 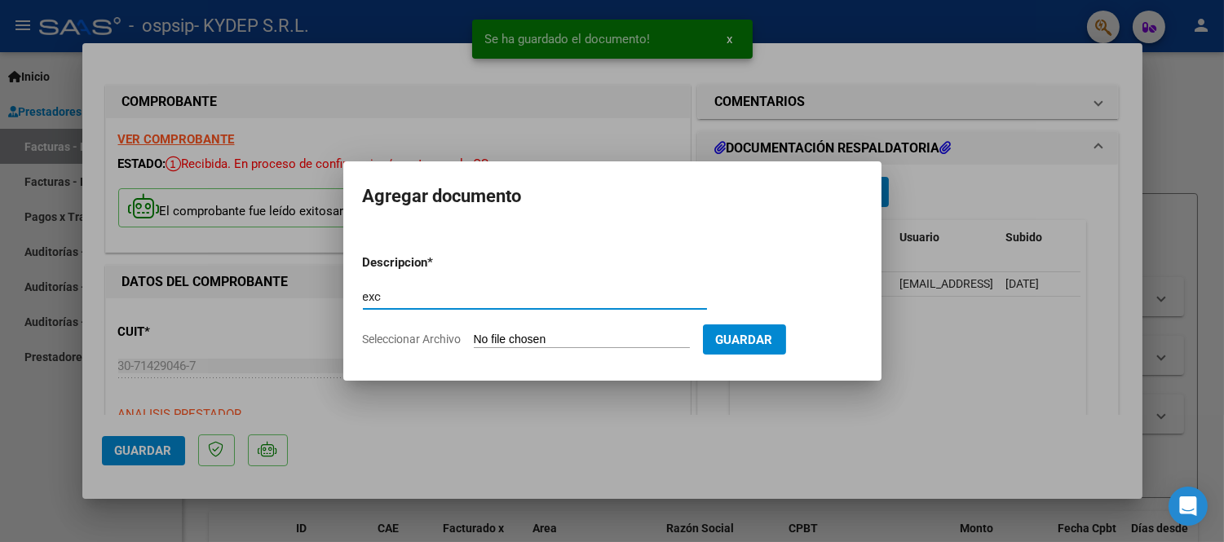 I want to click on p: Descripcion, so click(x=438, y=263).